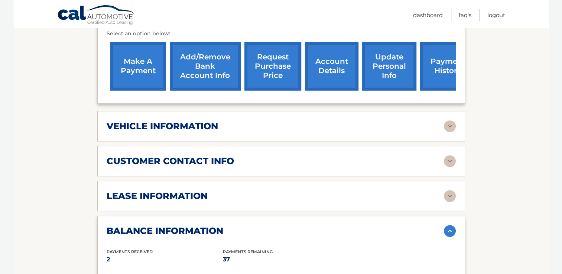 This screenshot has height=274, width=562. I want to click on a: payment history, so click(448, 66).